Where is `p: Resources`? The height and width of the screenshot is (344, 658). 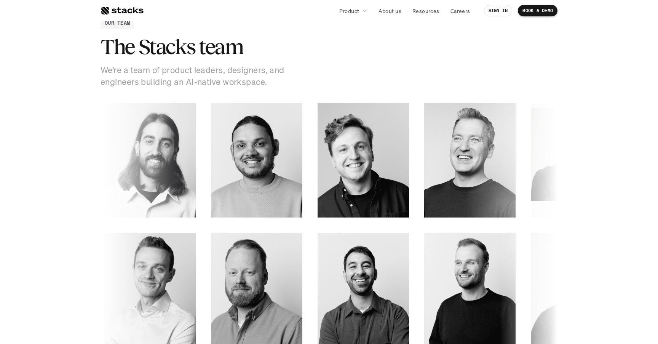 p: Resources is located at coordinates (426, 11).